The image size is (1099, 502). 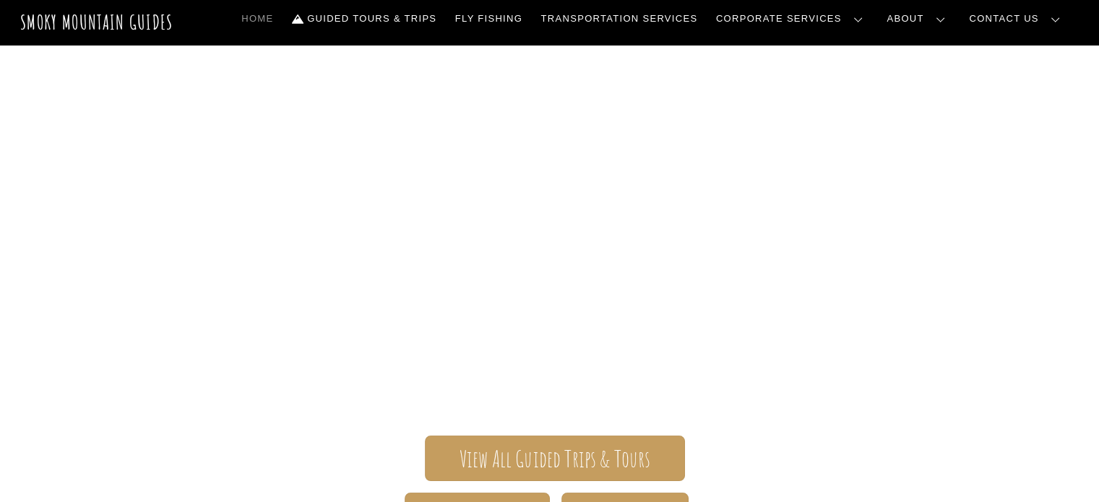 I want to click on a: Smoky Mountain Guides, so click(x=97, y=22).